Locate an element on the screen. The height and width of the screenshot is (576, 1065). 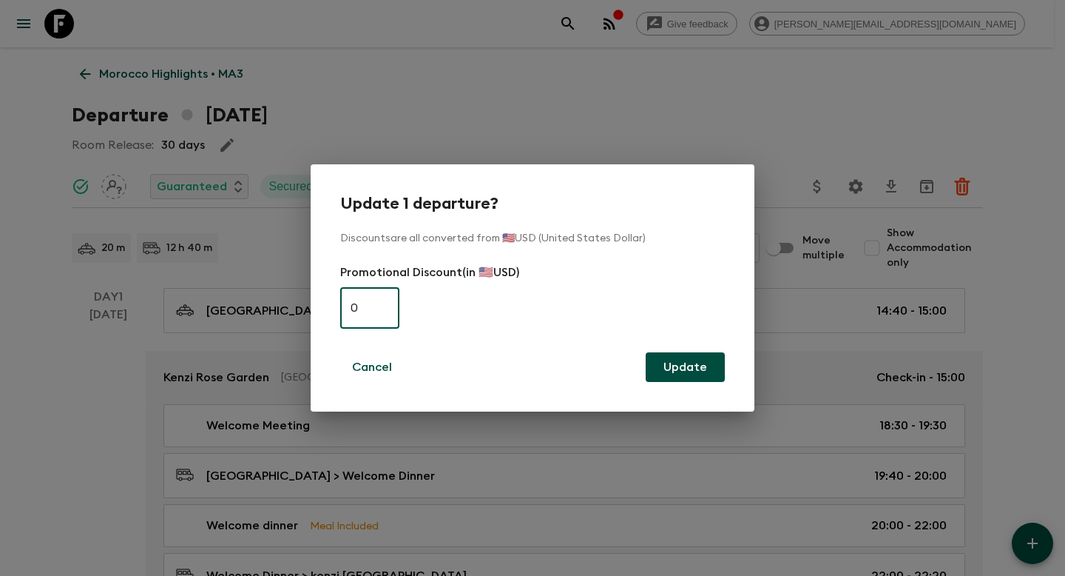
button: Cancel is located at coordinates (372, 367).